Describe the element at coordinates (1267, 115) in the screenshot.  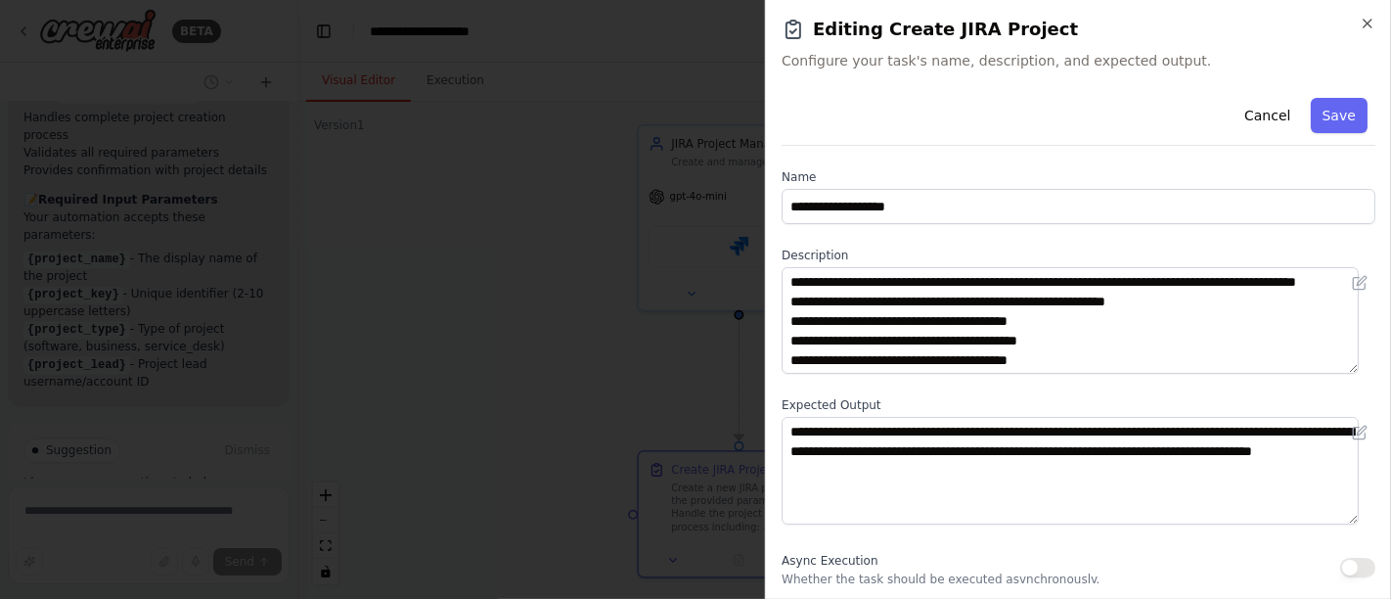
I see `button: Cancel` at that location.